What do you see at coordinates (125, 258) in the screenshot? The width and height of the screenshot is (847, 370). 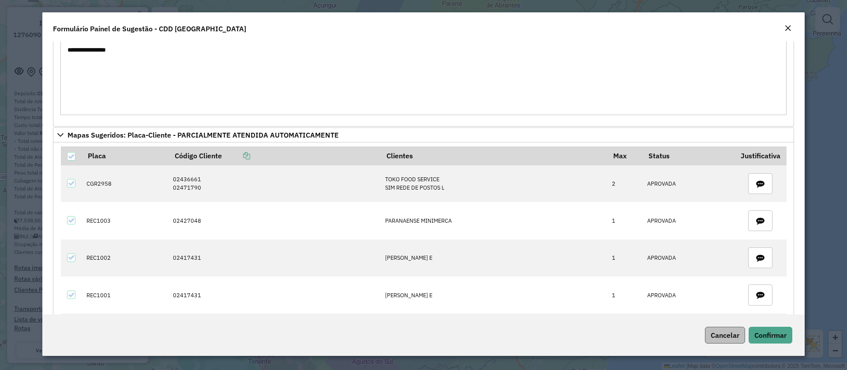 I see `td: REC1002` at bounding box center [125, 258].